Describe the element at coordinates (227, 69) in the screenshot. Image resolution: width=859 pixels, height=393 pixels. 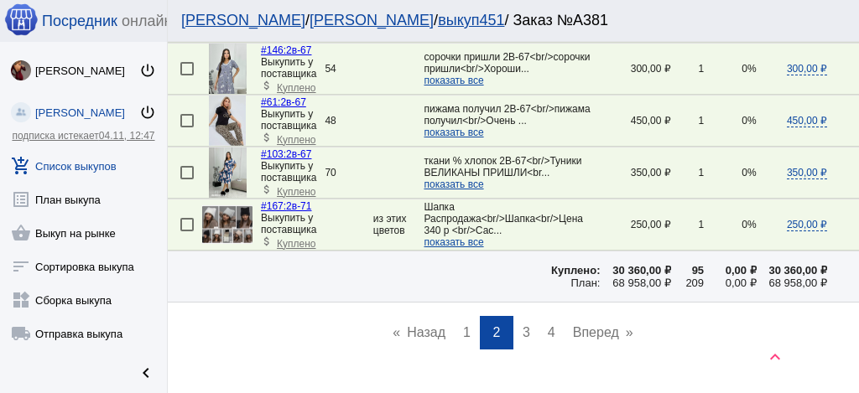
I see `img: _mi3JxGWJ7W_A76gaLmMih2gibAgH4E_ZtKjZJlWax6PdO3ZK8PaKhEqBYz2MjsSB44_izsB3I_1mFexZHt65EHR.jpg` at that location.